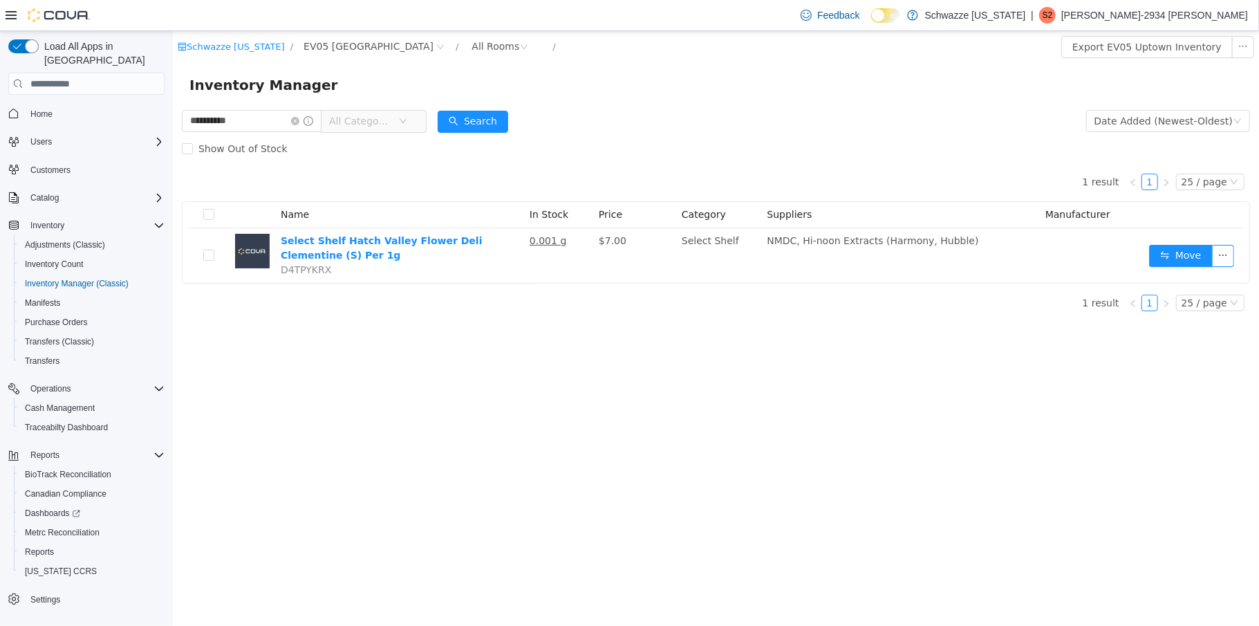 The width and height of the screenshot is (1259, 626). Describe the element at coordinates (92, 322) in the screenshot. I see `button: Purchase Orders` at that location.